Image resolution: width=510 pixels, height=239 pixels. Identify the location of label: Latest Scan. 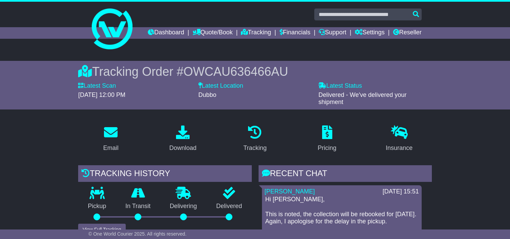
(97, 86).